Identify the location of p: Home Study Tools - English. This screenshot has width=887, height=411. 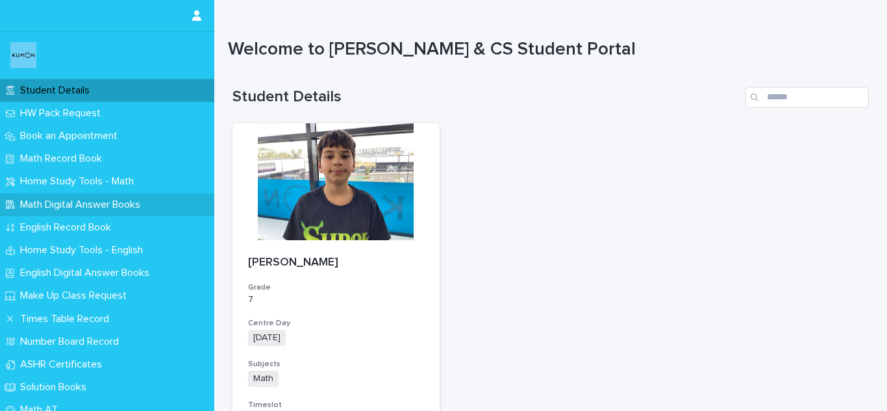
(84, 250).